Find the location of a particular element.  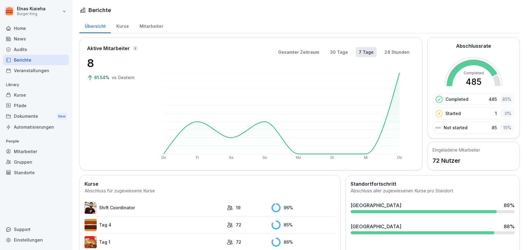

div: 96 % is located at coordinates (303, 208).